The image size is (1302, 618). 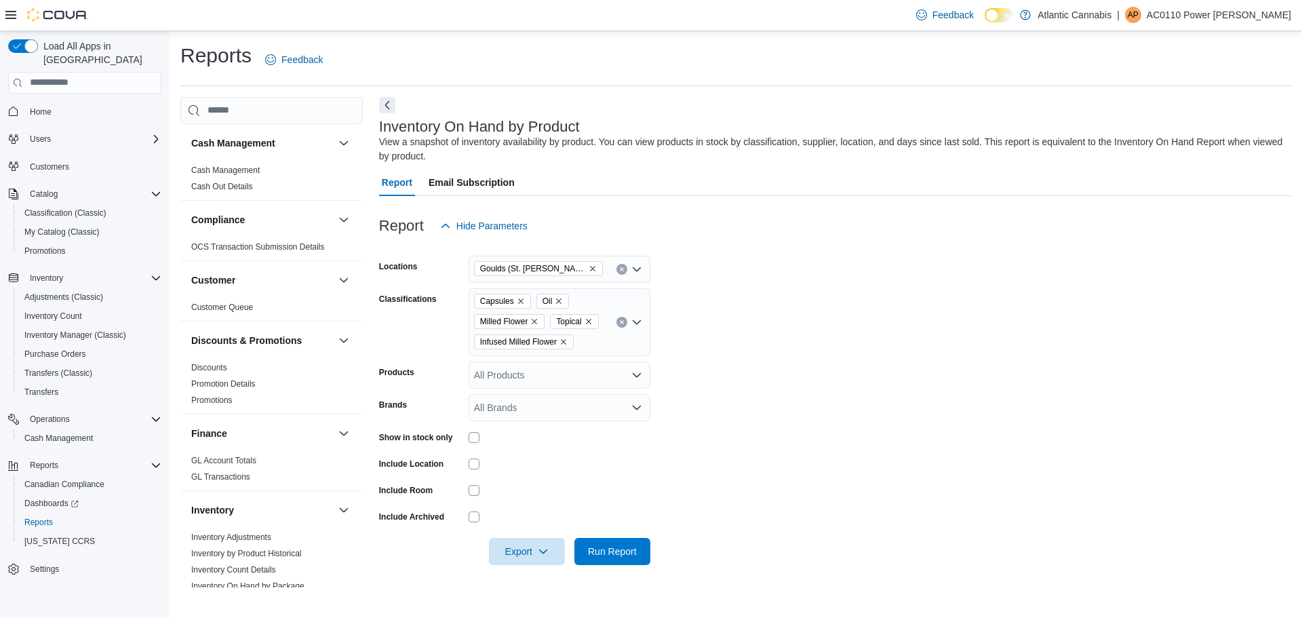 What do you see at coordinates (55, 354) in the screenshot?
I see `a: Purchase Orders` at bounding box center [55, 354].